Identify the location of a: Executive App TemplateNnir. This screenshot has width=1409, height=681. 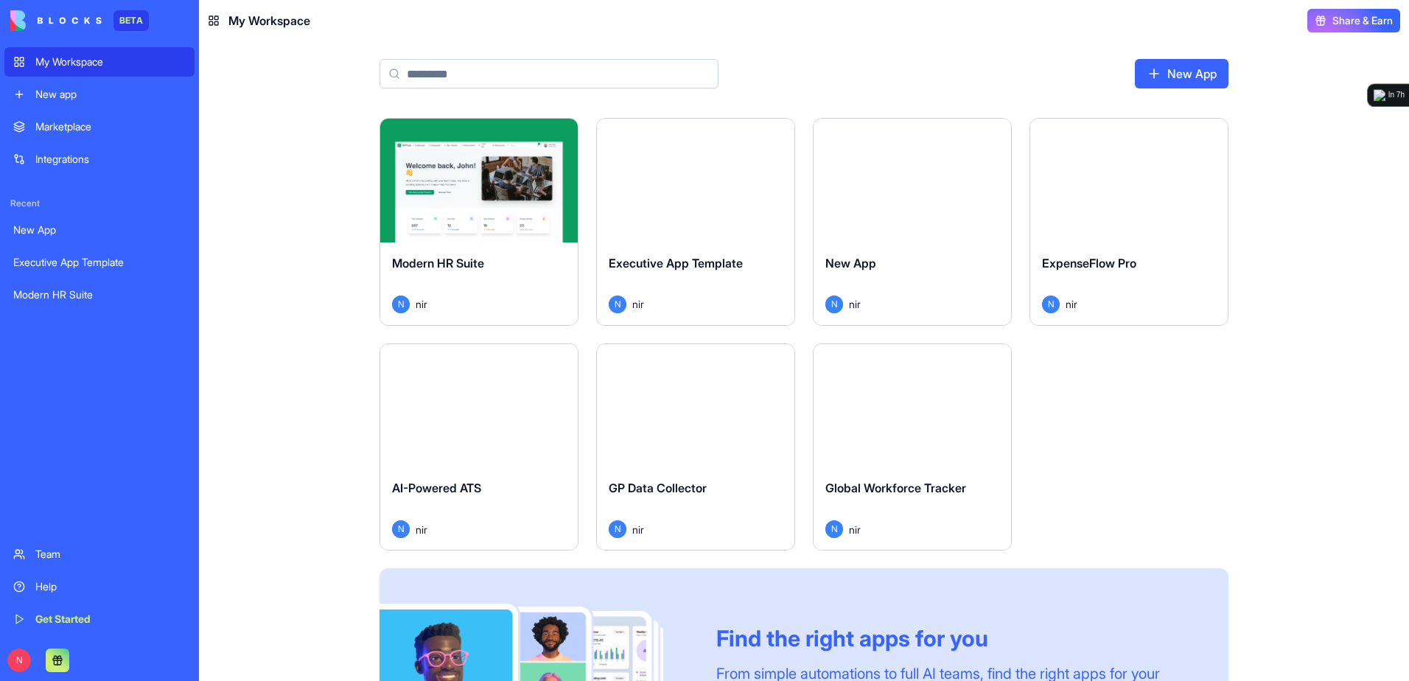
(695, 222).